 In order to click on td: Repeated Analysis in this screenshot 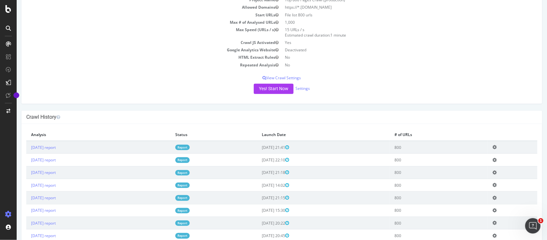, I will do `click(137, 65)`.